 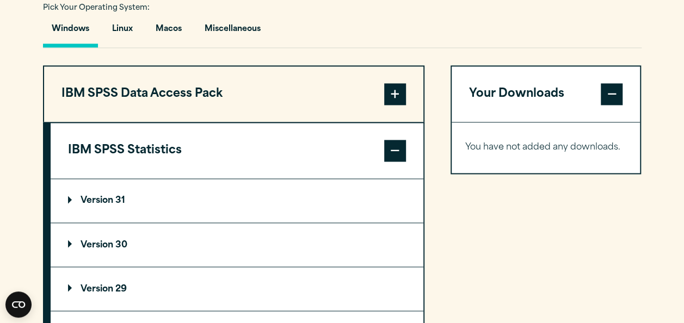 I want to click on button: IBM SPSS Data Access Pack, so click(x=234, y=94).